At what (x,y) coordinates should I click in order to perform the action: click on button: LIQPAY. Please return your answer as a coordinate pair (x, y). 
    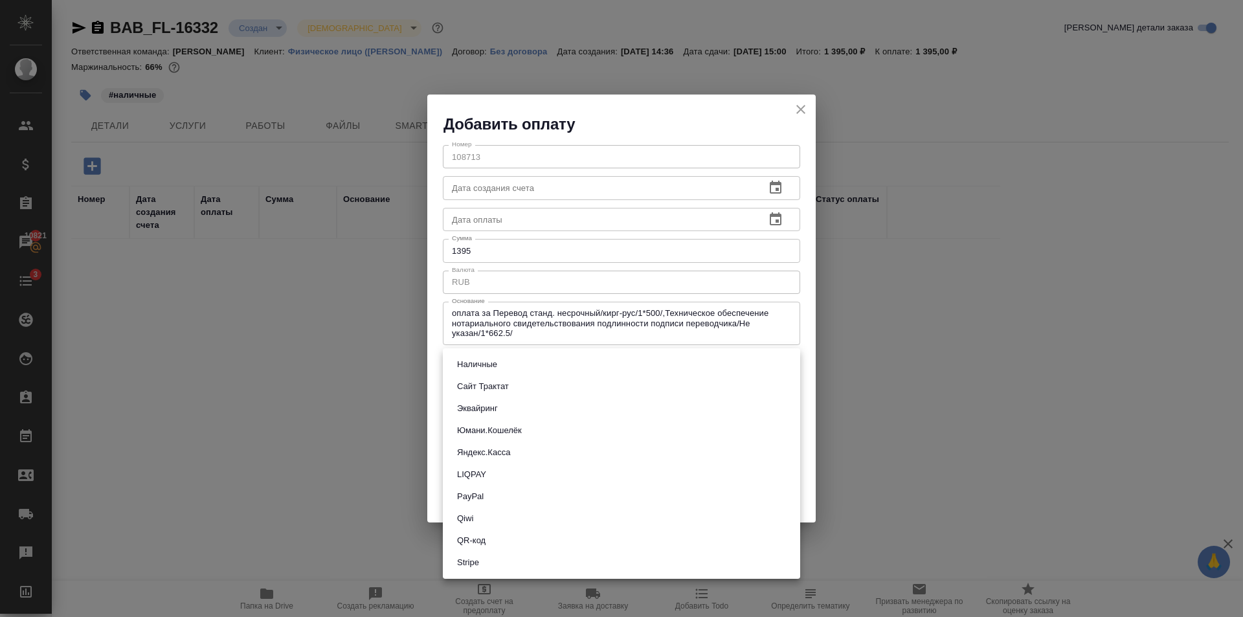
    Looking at the image, I should click on (471, 474).